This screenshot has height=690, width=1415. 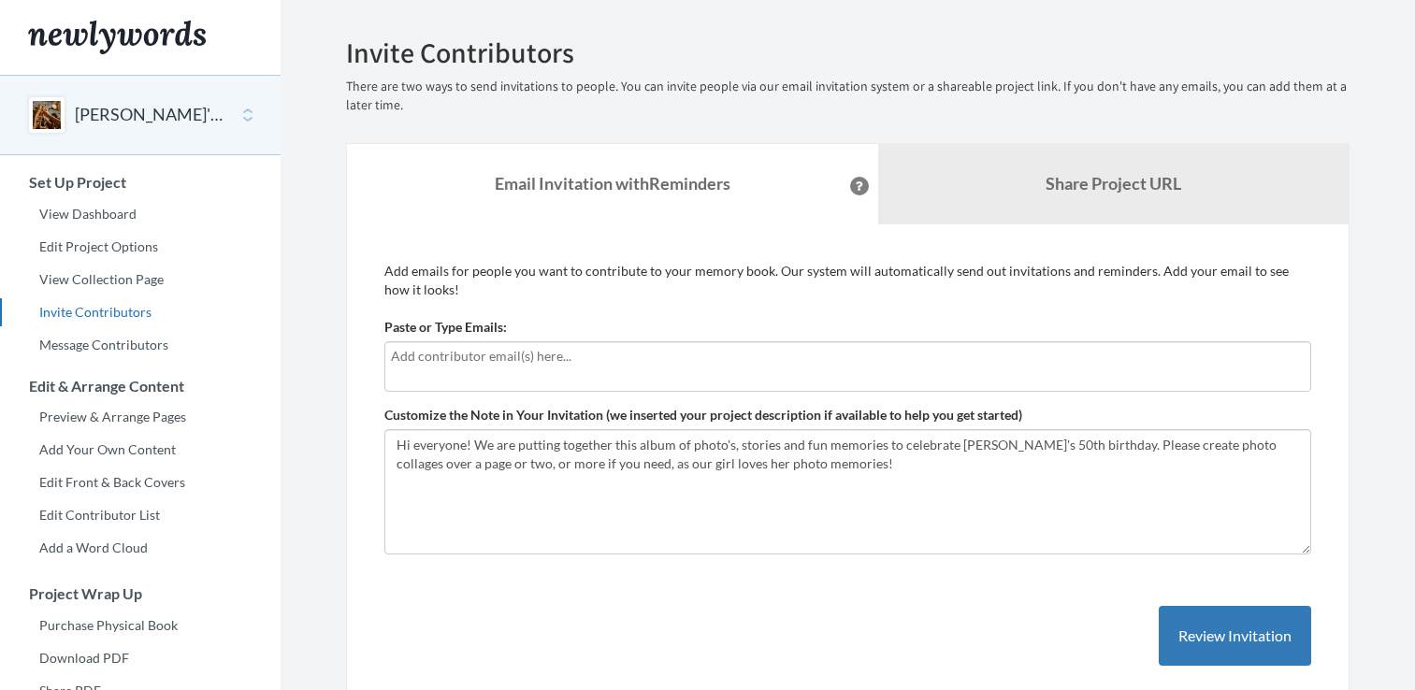 What do you see at coordinates (1234, 636) in the screenshot?
I see `button: Review Invitation` at bounding box center [1234, 636].